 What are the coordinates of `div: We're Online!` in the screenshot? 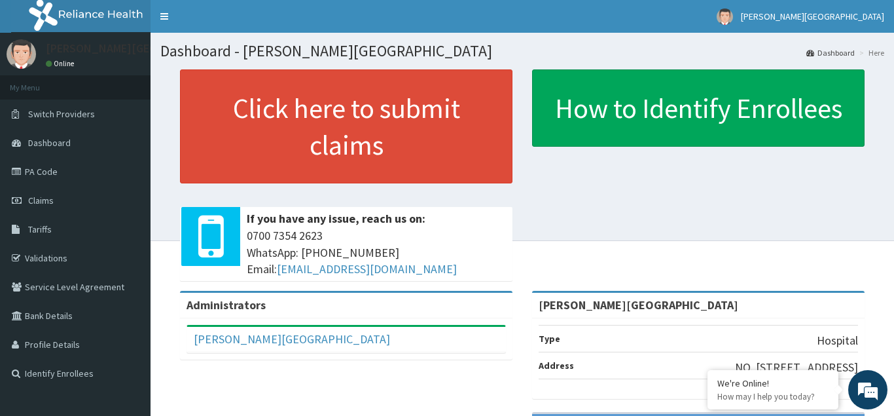 It's located at (773, 383).